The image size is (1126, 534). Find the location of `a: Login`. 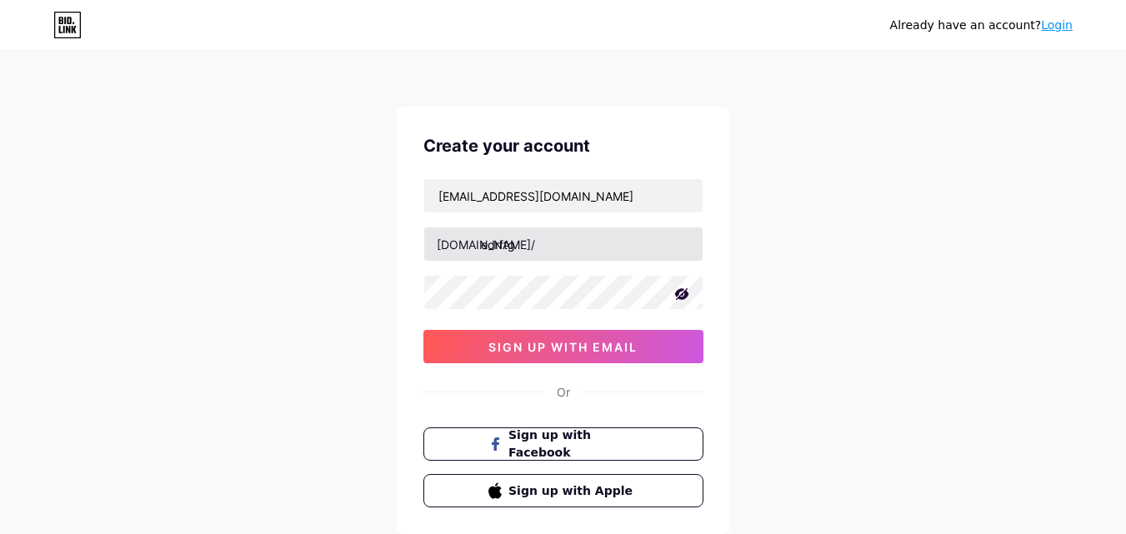

a: Login is located at coordinates (1057, 25).